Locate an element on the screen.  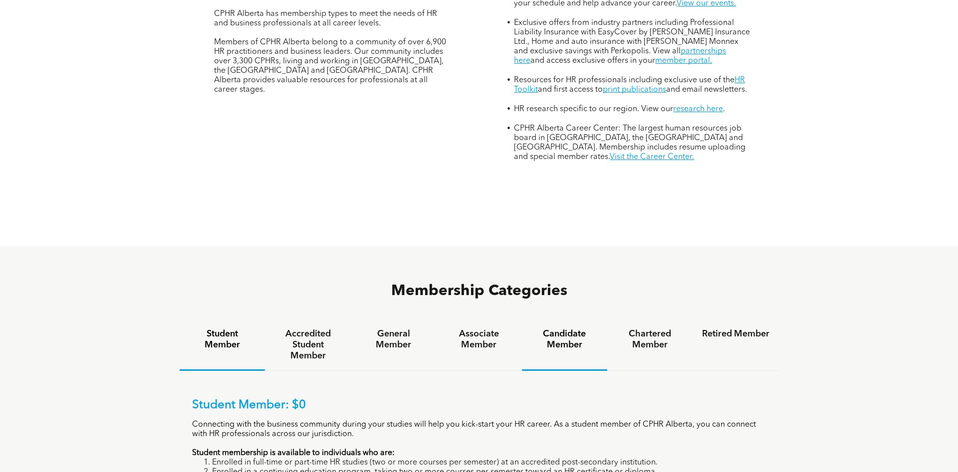
a: Visit the Career Center. is located at coordinates (651, 157).